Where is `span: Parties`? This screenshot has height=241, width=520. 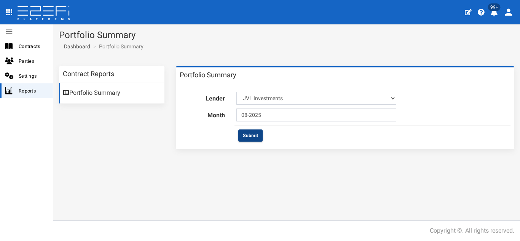
span: Parties is located at coordinates (33, 61).